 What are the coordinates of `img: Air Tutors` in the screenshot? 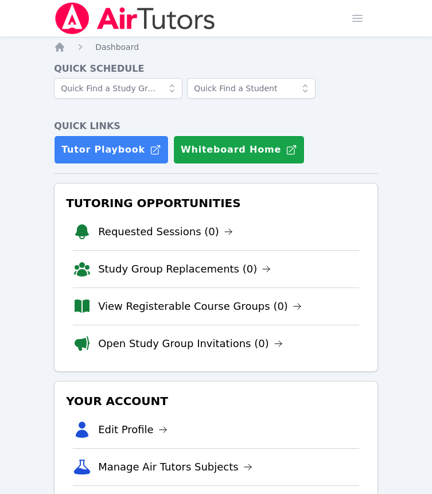 It's located at (135, 18).